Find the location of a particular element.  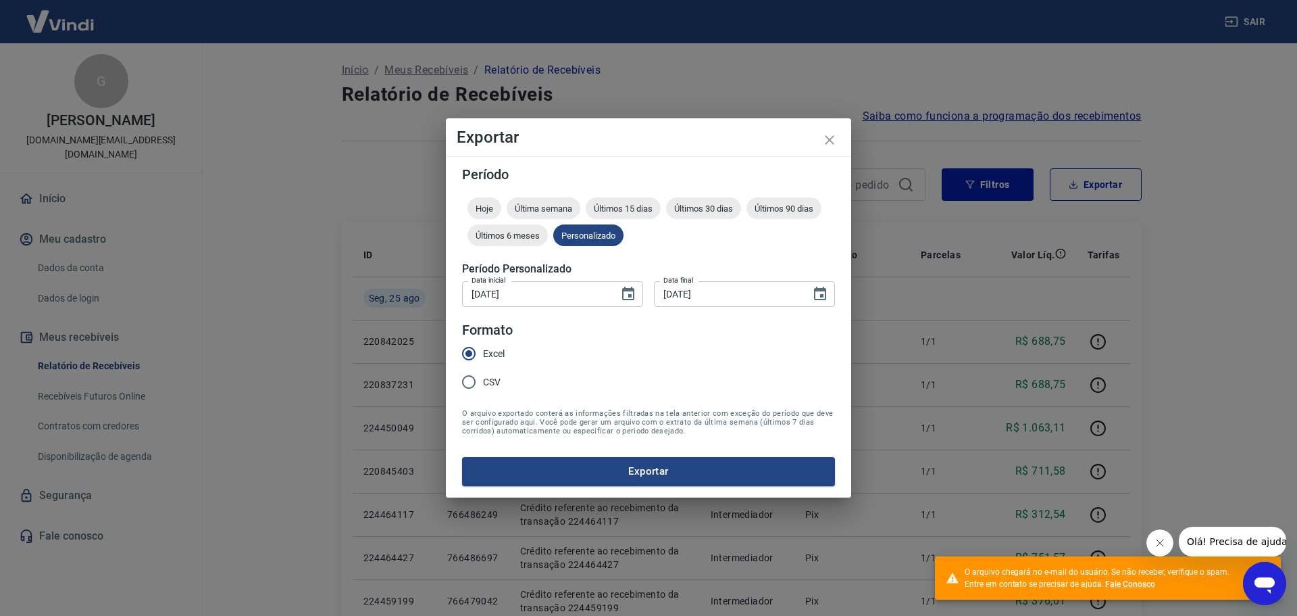

a: Fale Conosco is located at coordinates (1131, 584).